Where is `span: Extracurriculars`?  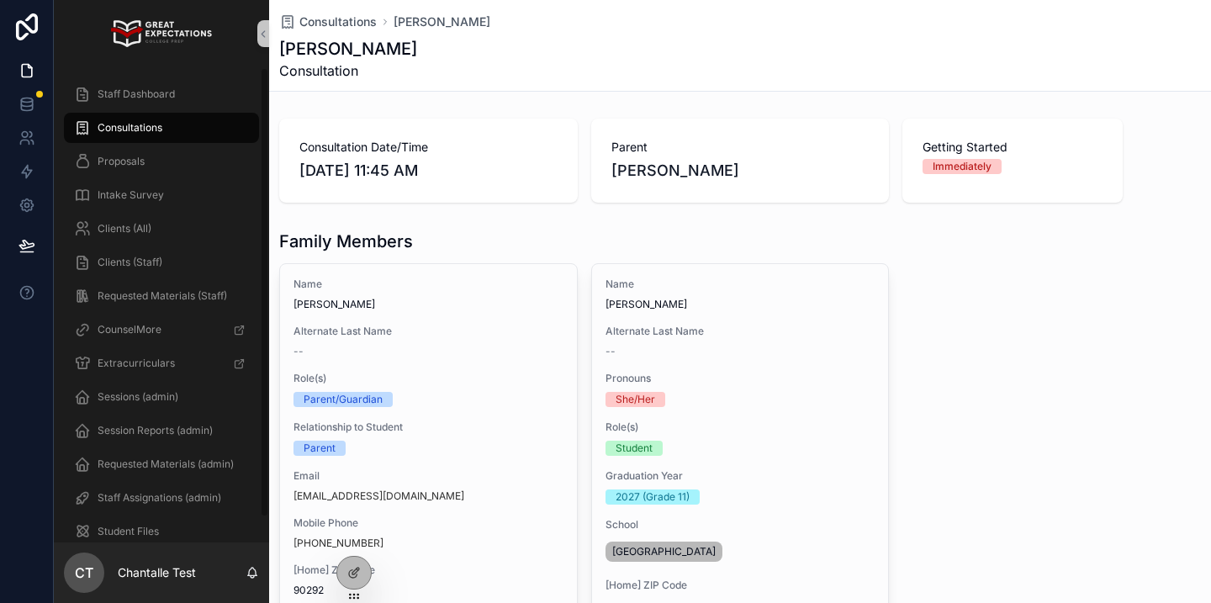
span: Extracurriculars is located at coordinates (136, 363).